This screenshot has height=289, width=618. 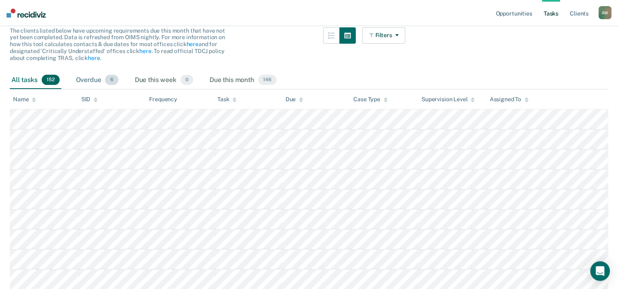 I want to click on div: Assigned To, so click(x=509, y=99).